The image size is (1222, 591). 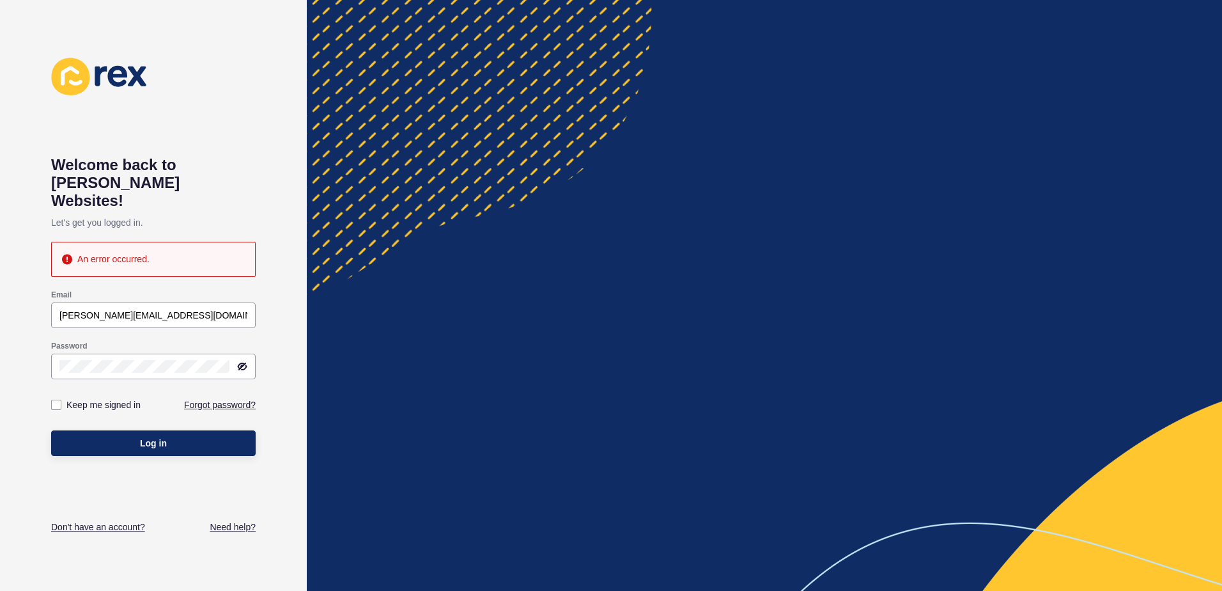 I want to click on a: Forgot password?, so click(x=220, y=405).